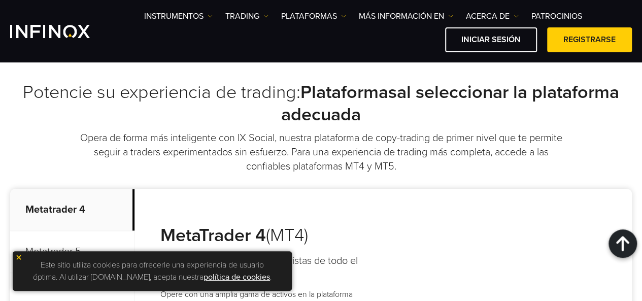 This screenshot has height=301, width=642. What do you see at coordinates (492, 16) in the screenshot?
I see `a: ACERCA DE` at bounding box center [492, 16].